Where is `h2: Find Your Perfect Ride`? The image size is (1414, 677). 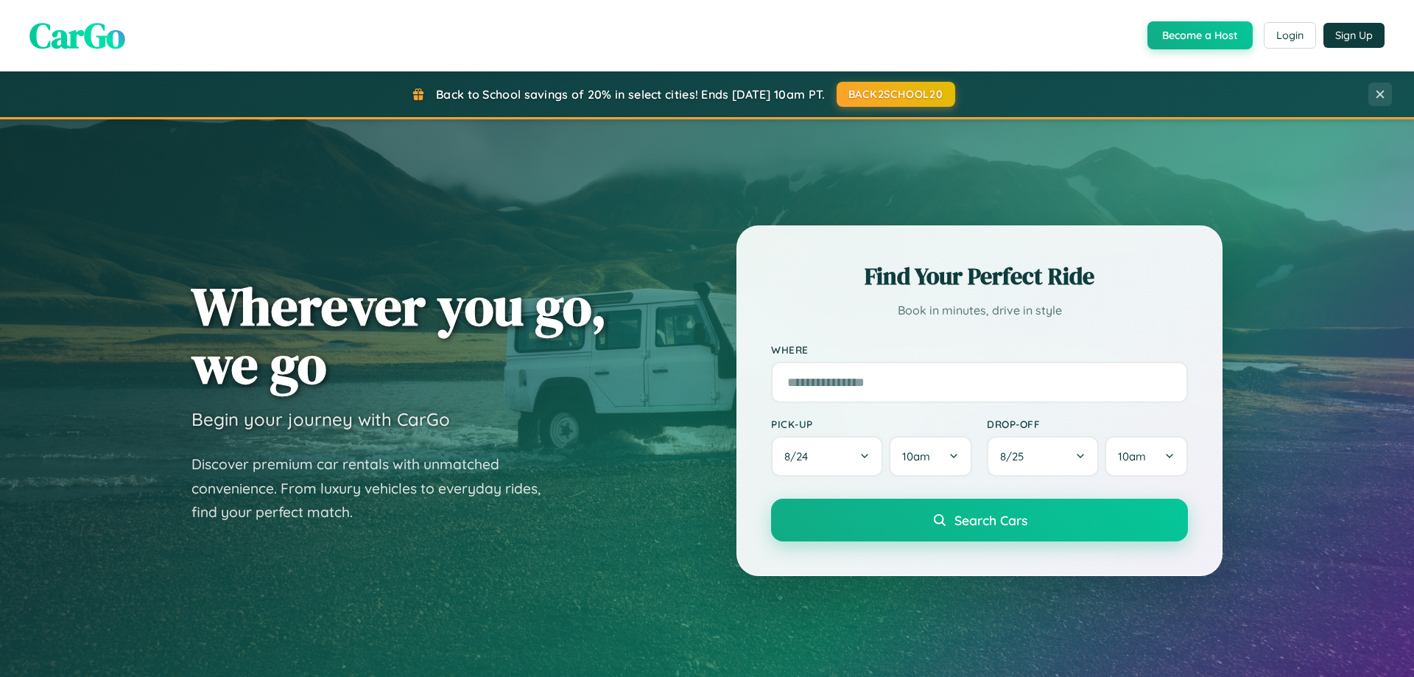
h2: Find Your Perfect Ride is located at coordinates (979, 276).